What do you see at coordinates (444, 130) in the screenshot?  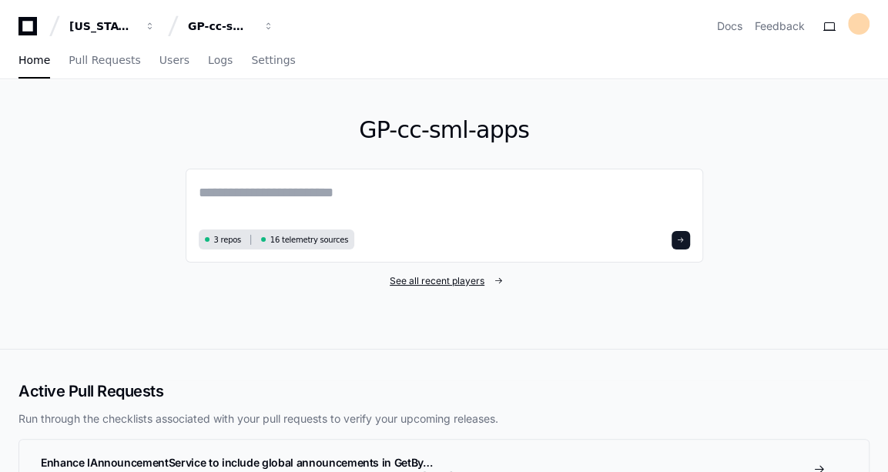 I see `h1: GP-cc-sml-apps` at bounding box center [444, 130].